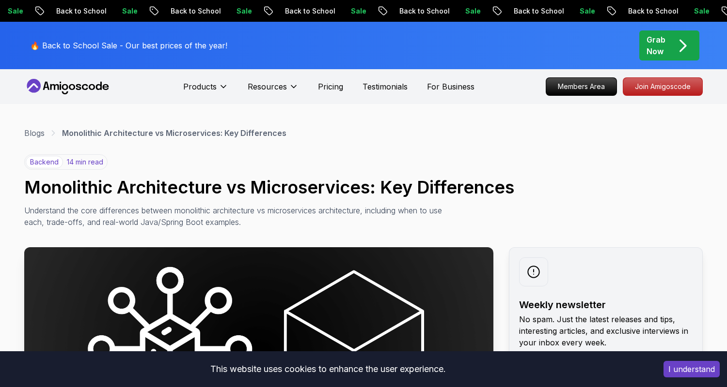 This screenshot has width=727, height=387. I want to click on a: Members Area, so click(581, 87).